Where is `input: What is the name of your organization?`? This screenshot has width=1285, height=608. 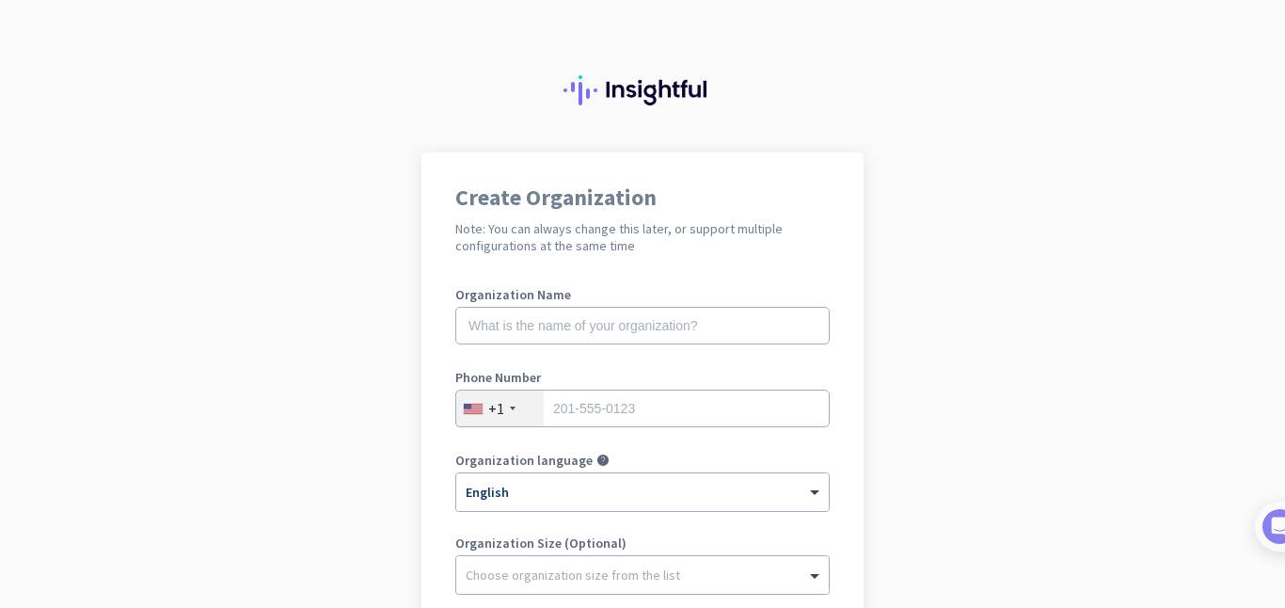
input: What is the name of your organization? is located at coordinates (643, 325).